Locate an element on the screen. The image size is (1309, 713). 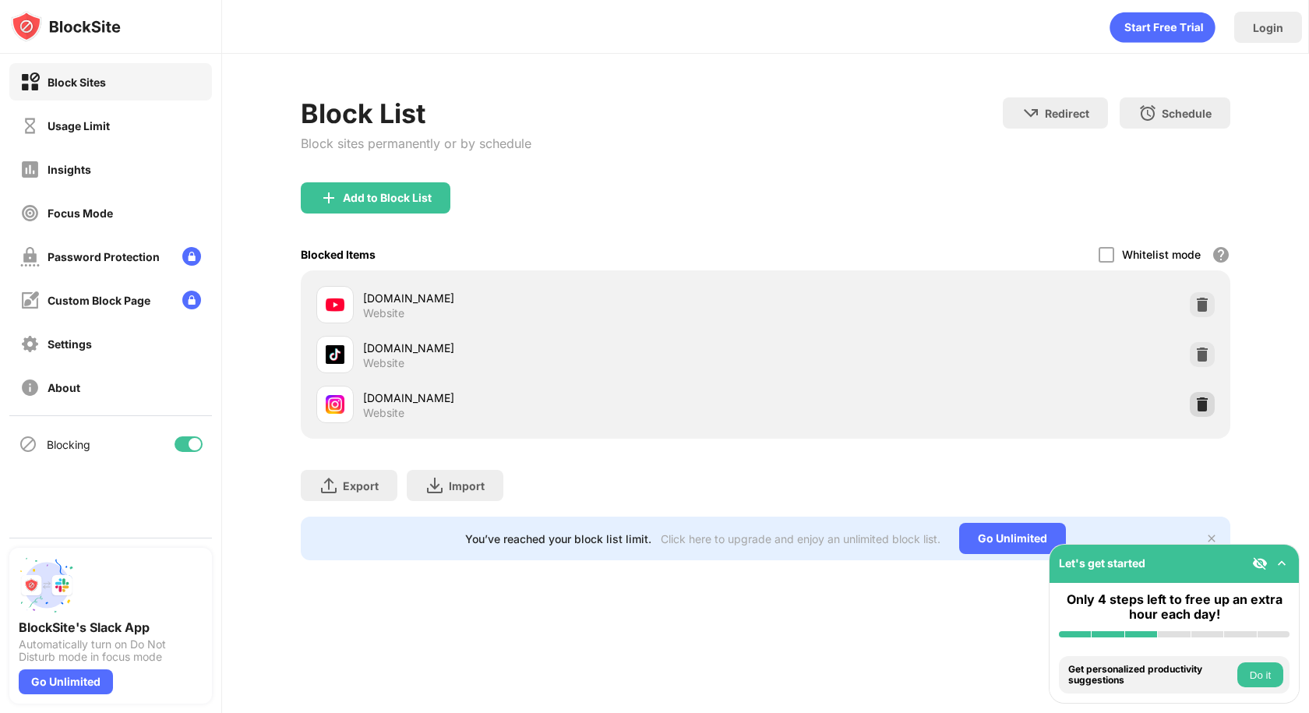
img: block-on.svg is located at coordinates (30, 82).